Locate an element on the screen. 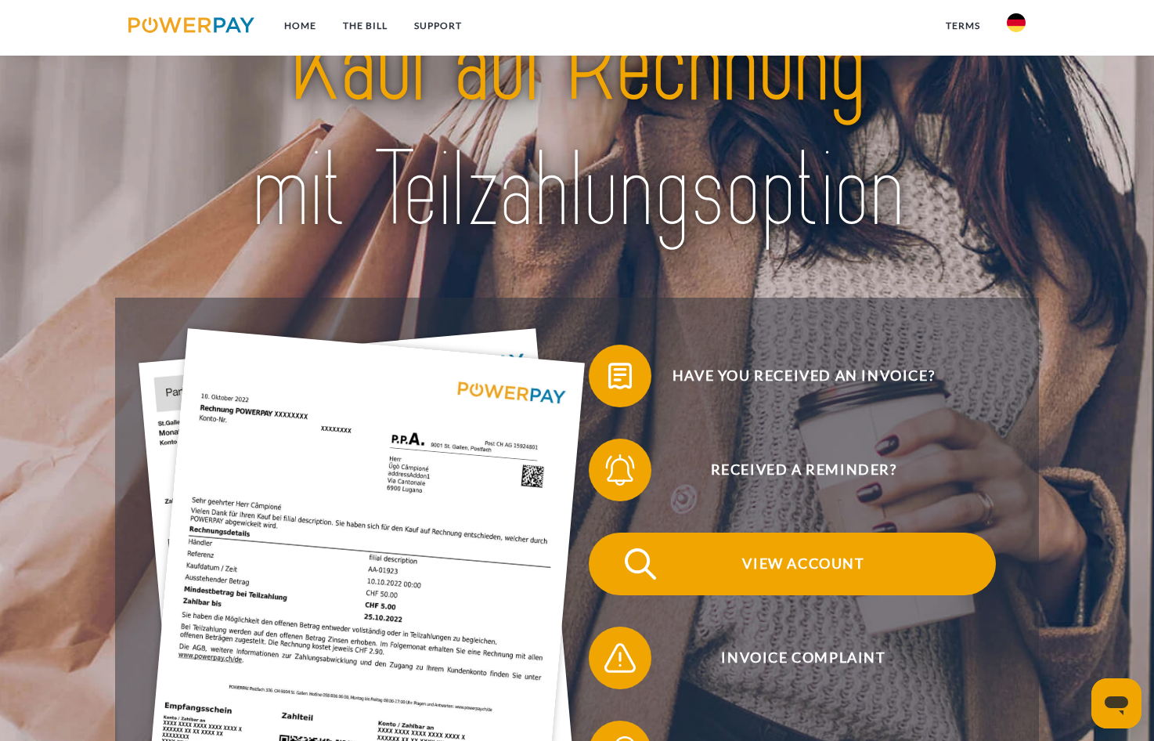  a: Terms is located at coordinates (963, 26).